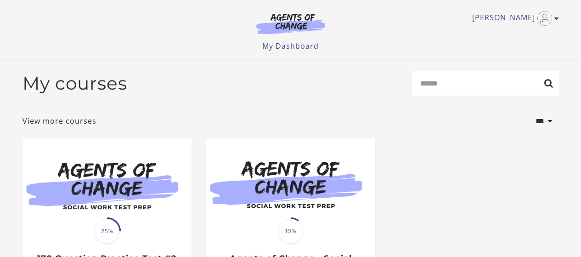 This screenshot has width=581, height=257. Describe the element at coordinates (107, 231) in the screenshot. I see `span: 25%` at that location.